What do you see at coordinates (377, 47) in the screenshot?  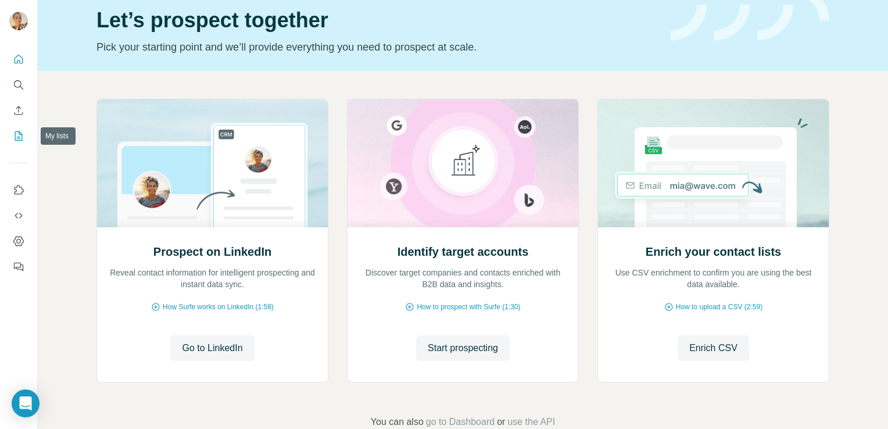 I see `p: Pick your starting point and we’ll provide everything you need to prospect at scale.` at bounding box center [377, 47].